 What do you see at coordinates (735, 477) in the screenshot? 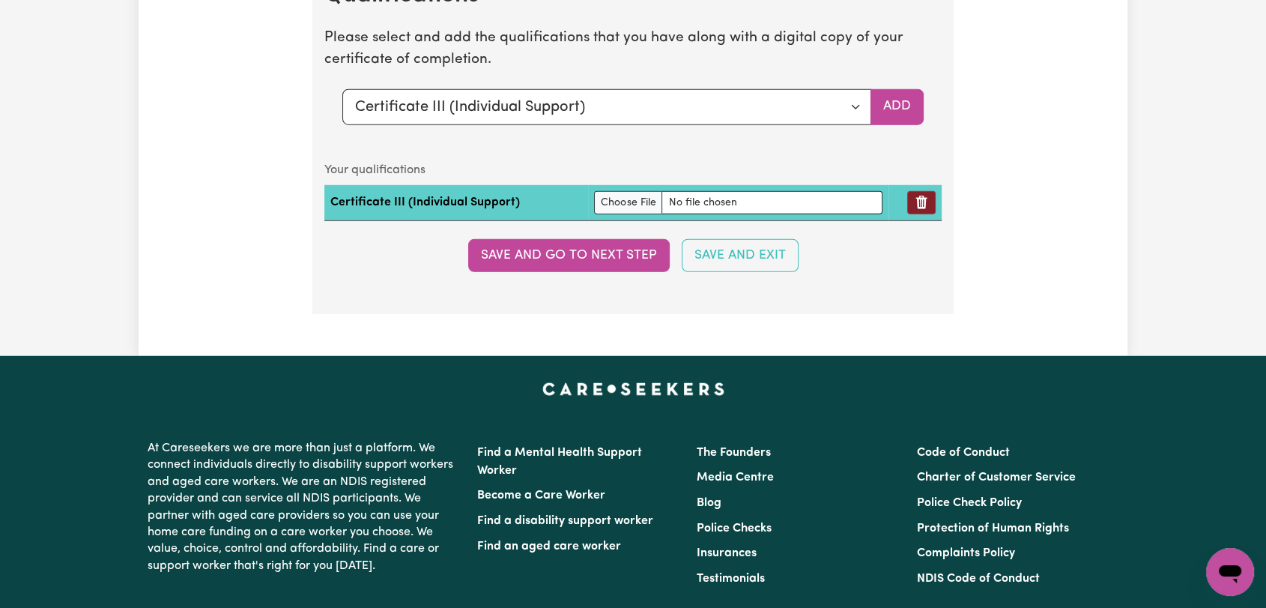
I see `a: Media Centre` at bounding box center [735, 477].